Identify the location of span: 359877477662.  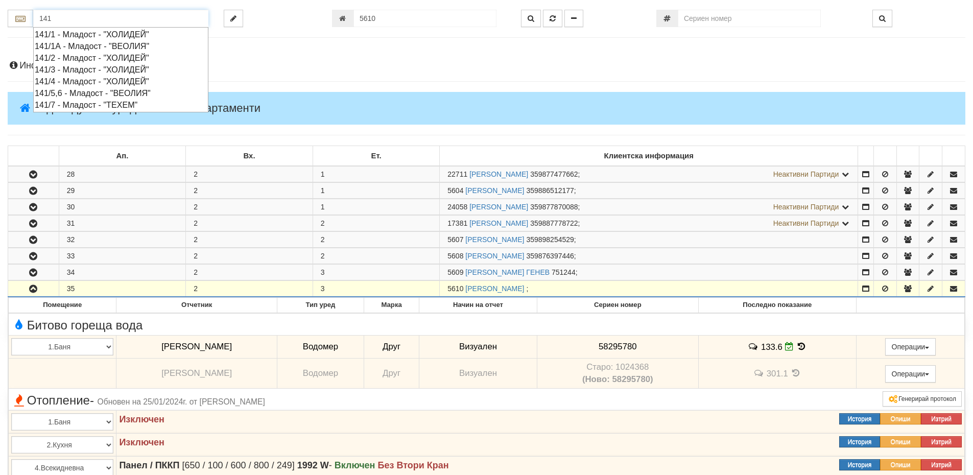
(554, 174).